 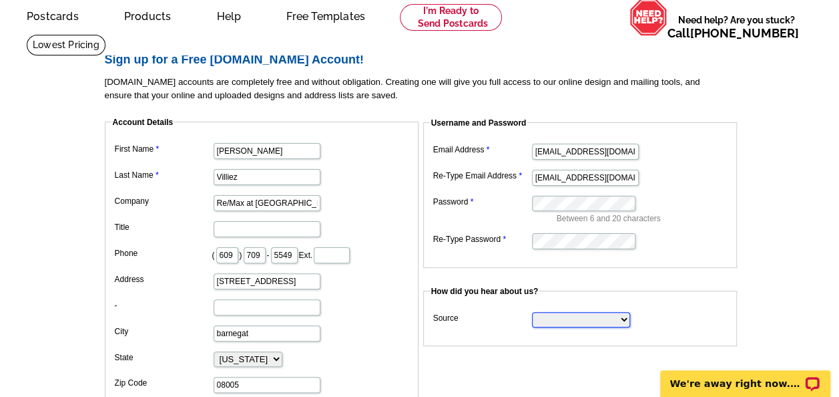 I want to click on label: Address, so click(x=164, y=279).